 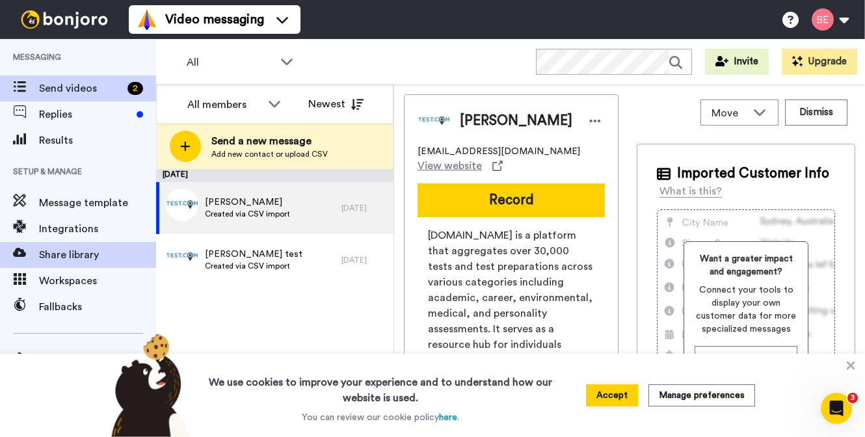 What do you see at coordinates (98, 229) in the screenshot?
I see `span: Integrations` at bounding box center [98, 229].